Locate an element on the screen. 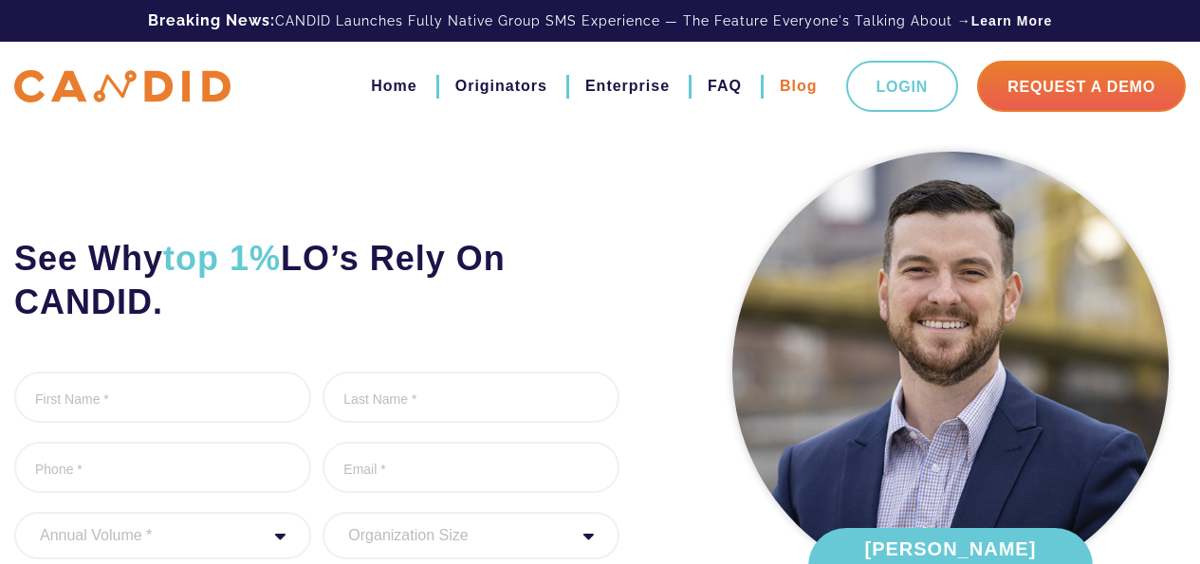 The width and height of the screenshot is (1200, 564). a: Originators is located at coordinates (501, 86).